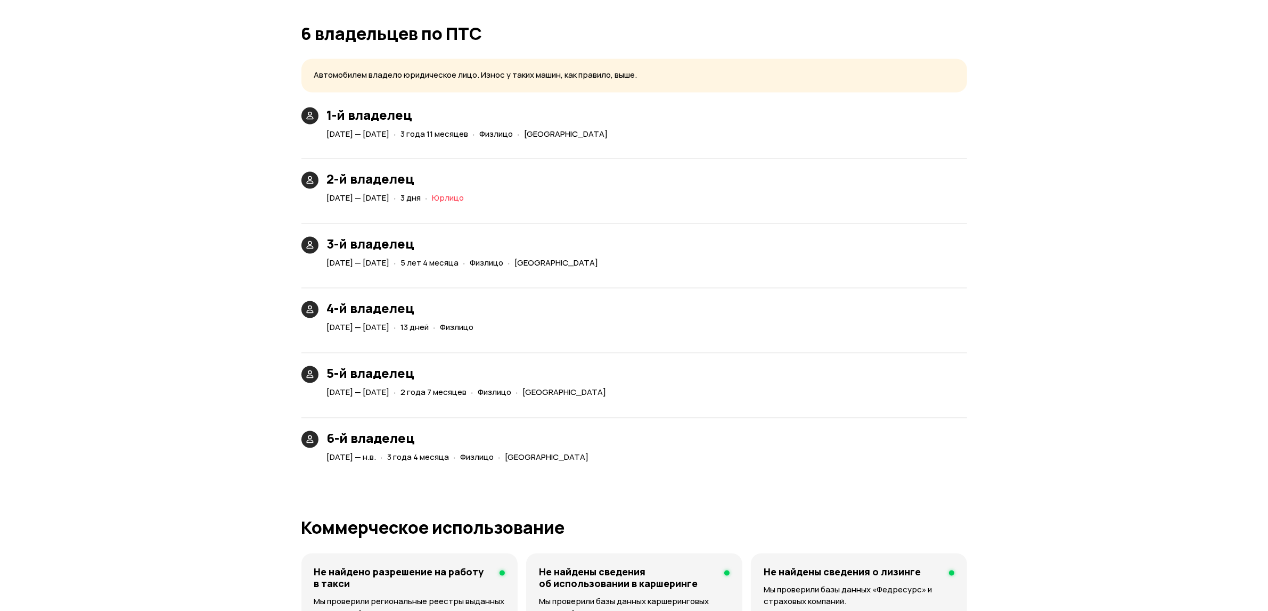 The width and height of the screenshot is (1268, 611). I want to click on h3: 2-й владелец, so click(398, 179).